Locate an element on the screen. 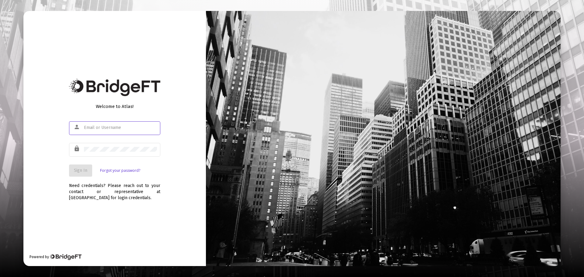 The width and height of the screenshot is (584, 277). mat-icon: lock is located at coordinates (77, 149).